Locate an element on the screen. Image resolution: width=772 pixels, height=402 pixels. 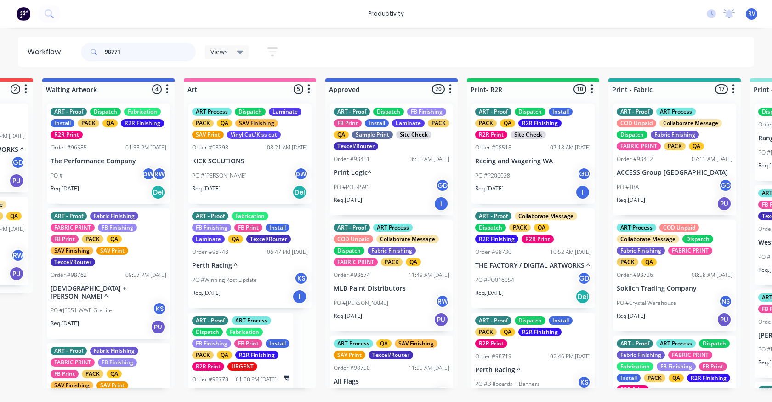
div: URGENT is located at coordinates (242, 366).